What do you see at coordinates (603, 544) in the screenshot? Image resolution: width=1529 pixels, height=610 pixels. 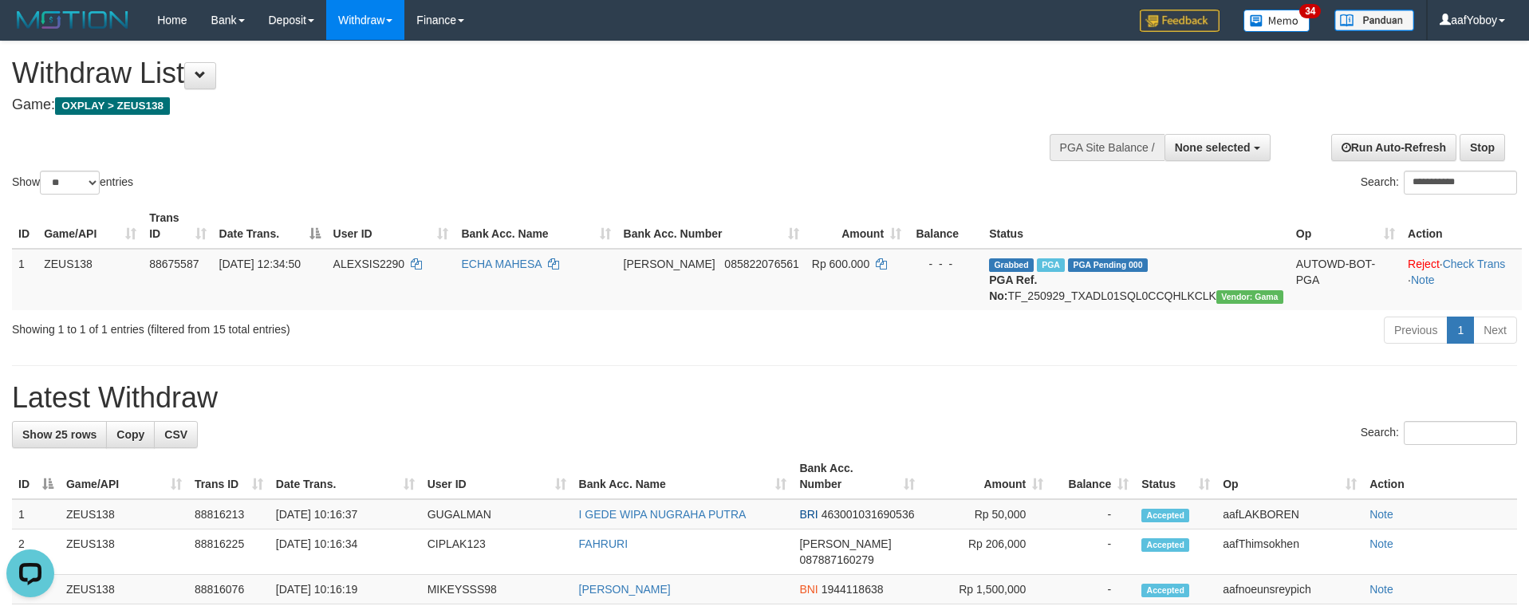 I see `a: FAHRURI` at bounding box center [603, 544].